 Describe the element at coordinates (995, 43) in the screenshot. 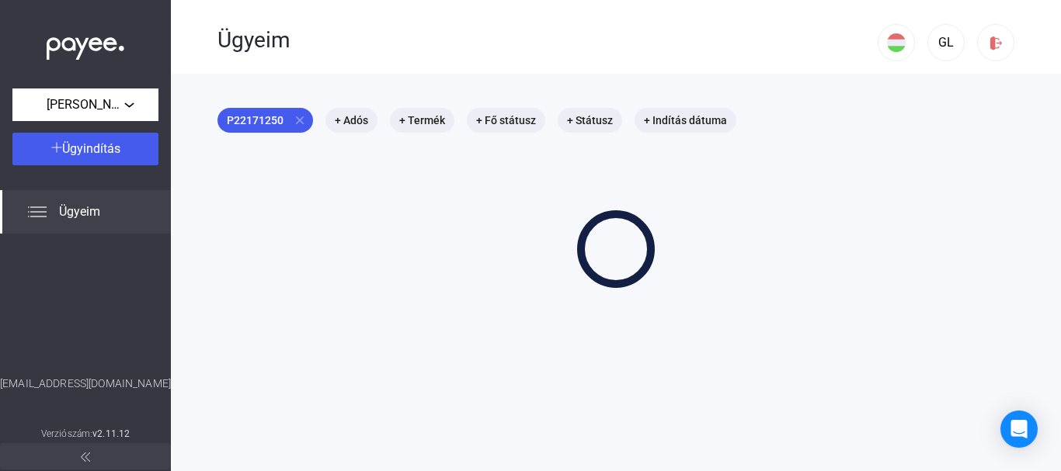

I see `button: logout-red` at that location.